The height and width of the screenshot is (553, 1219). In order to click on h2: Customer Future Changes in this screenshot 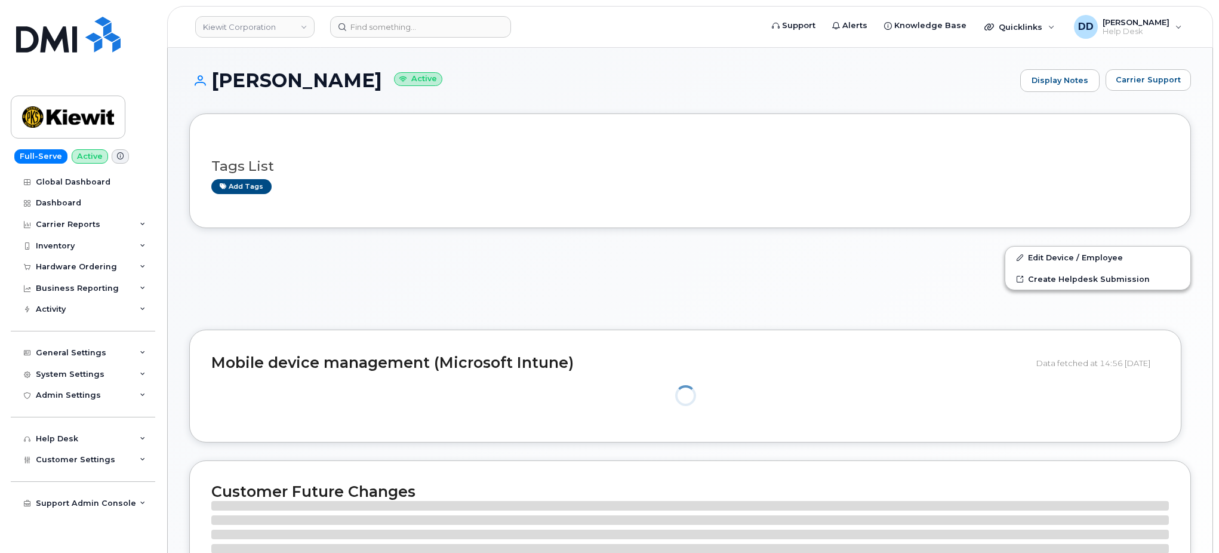, I will do `click(690, 491)`.